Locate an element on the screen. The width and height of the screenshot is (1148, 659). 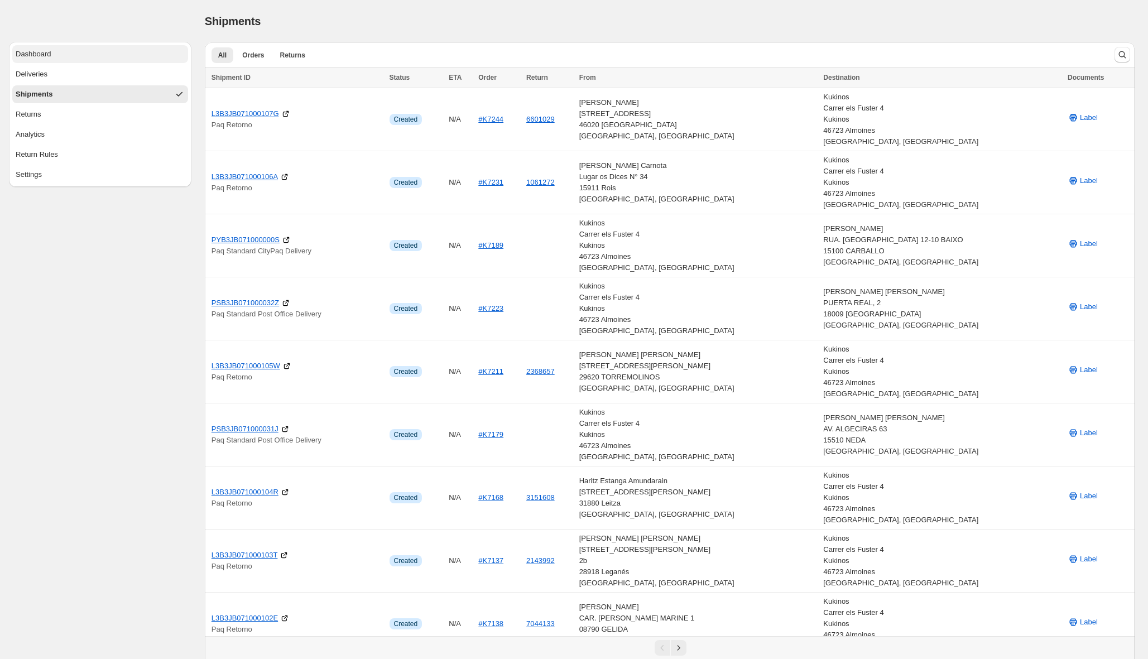
span: Shipment ID is located at coordinates (231, 78).